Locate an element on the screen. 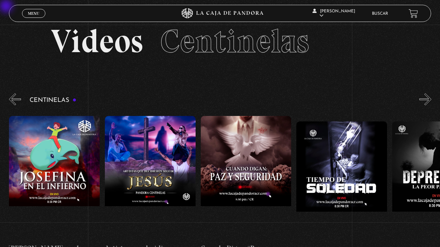  h3: Centinelas is located at coordinates (53, 100).